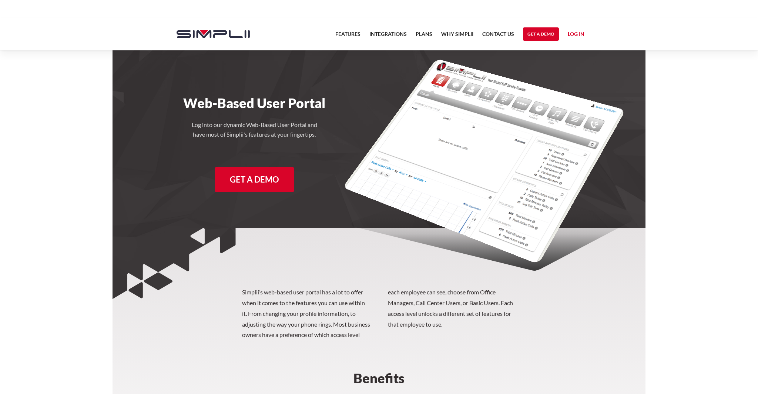 This screenshot has width=758, height=394. I want to click on a: home, so click(209, 34).